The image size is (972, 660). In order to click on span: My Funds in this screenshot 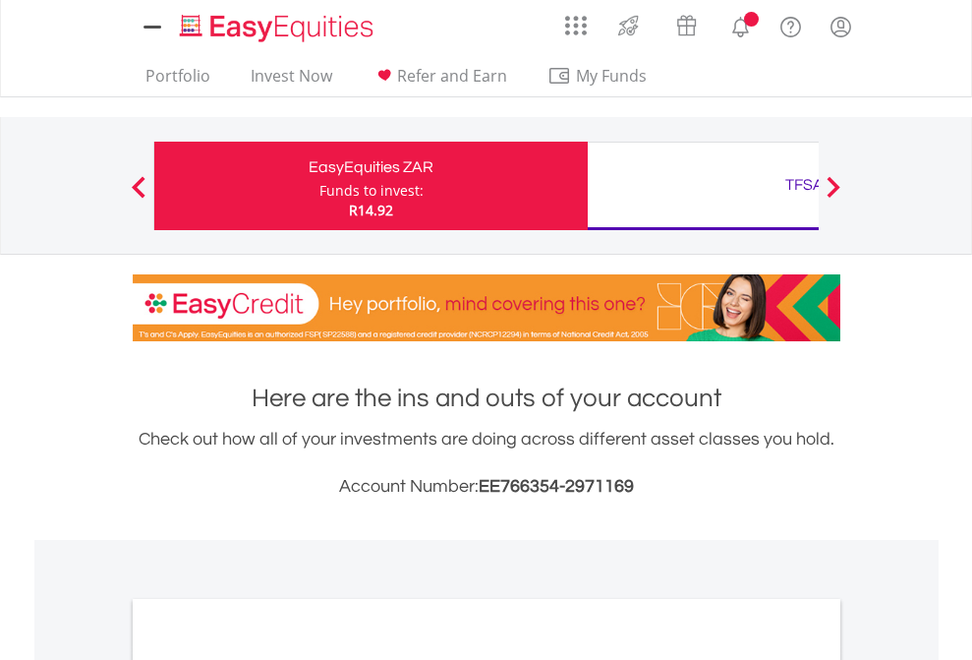, I will do `click(612, 76)`.